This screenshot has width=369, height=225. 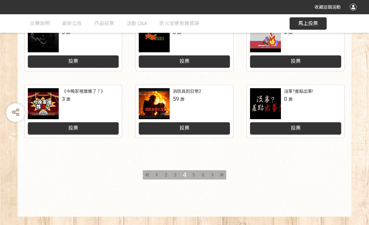 I want to click on span: 6, so click(x=203, y=175).